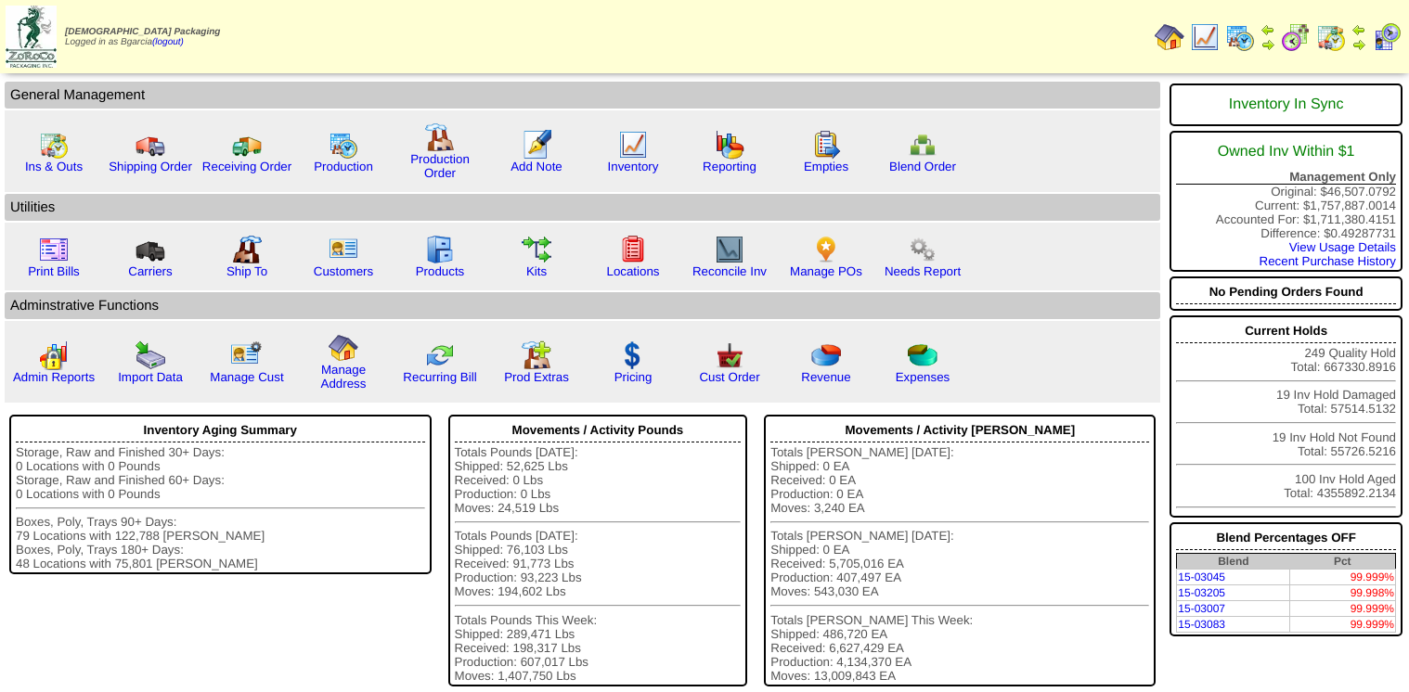  What do you see at coordinates (150, 166) in the screenshot?
I see `a: Shipping Order` at bounding box center [150, 166].